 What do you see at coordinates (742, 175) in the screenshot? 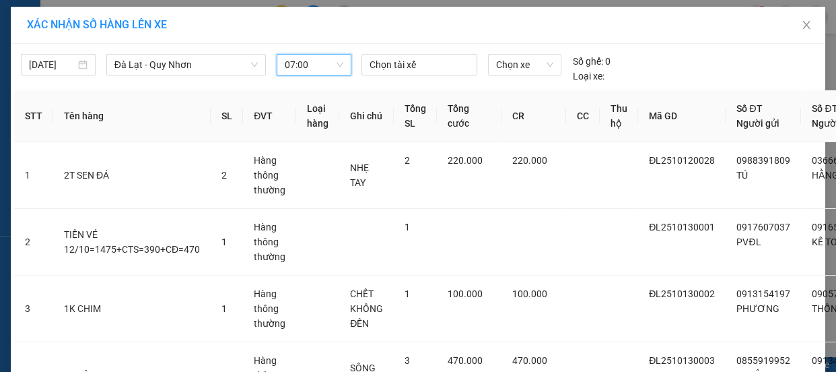
I see `span: TÚ` at bounding box center [742, 175].